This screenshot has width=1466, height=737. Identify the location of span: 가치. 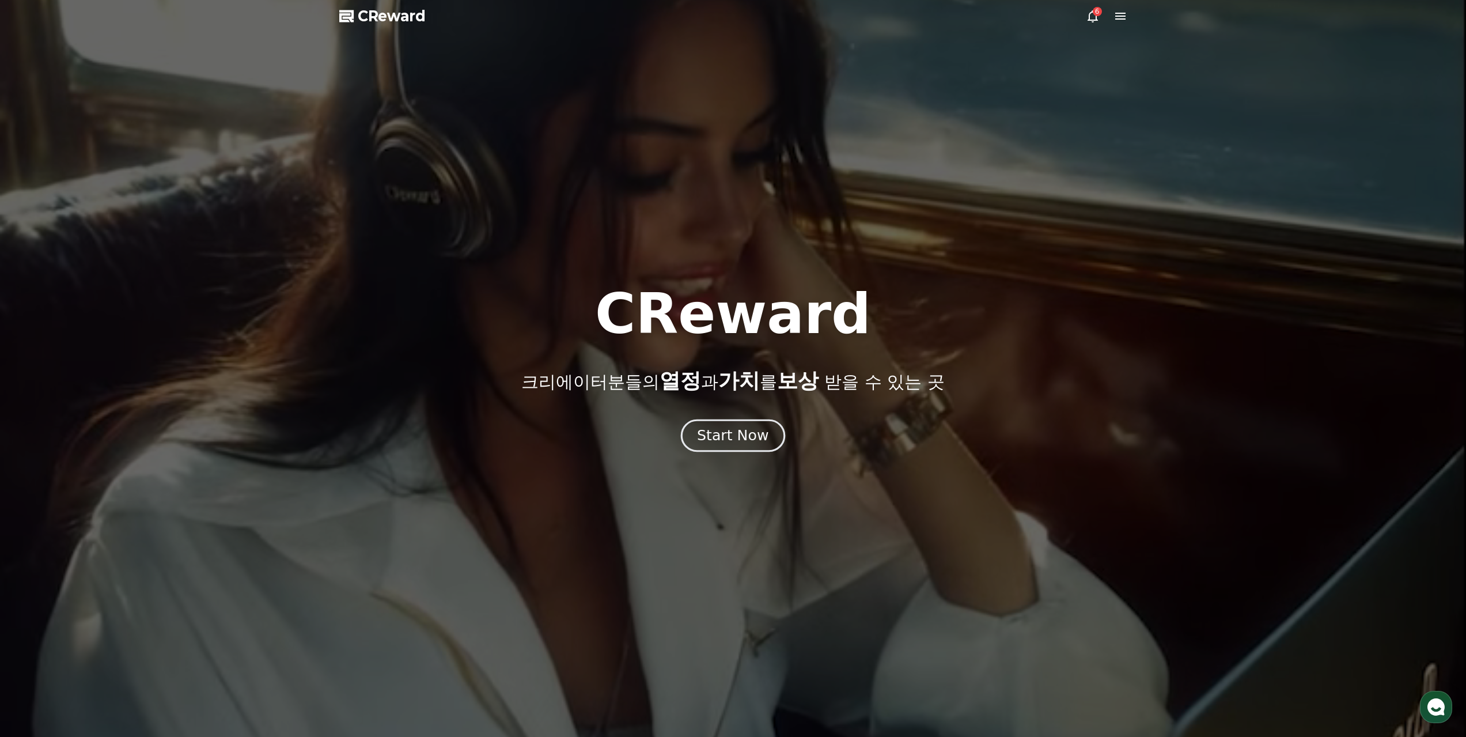
(739, 380).